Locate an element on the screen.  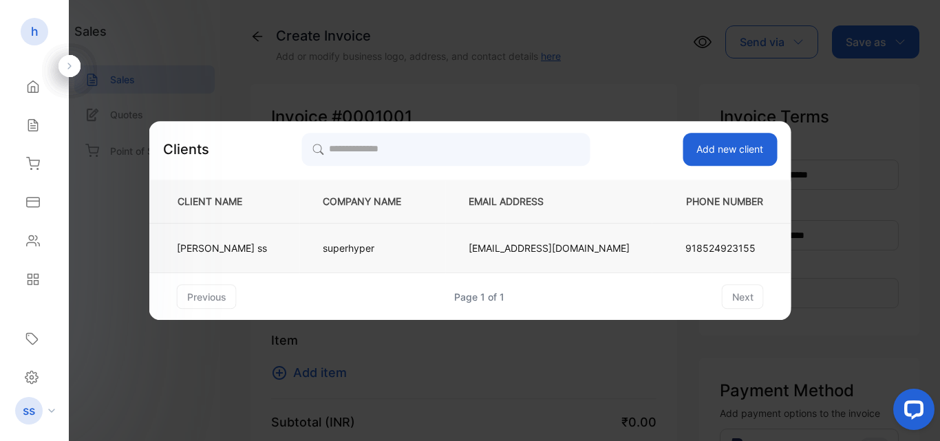
p: Clients is located at coordinates (186, 149).